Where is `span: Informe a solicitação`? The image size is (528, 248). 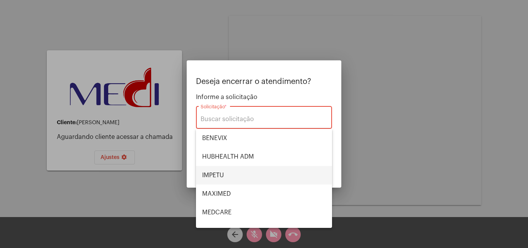
span: Informe a solicitação is located at coordinates (264, 97).